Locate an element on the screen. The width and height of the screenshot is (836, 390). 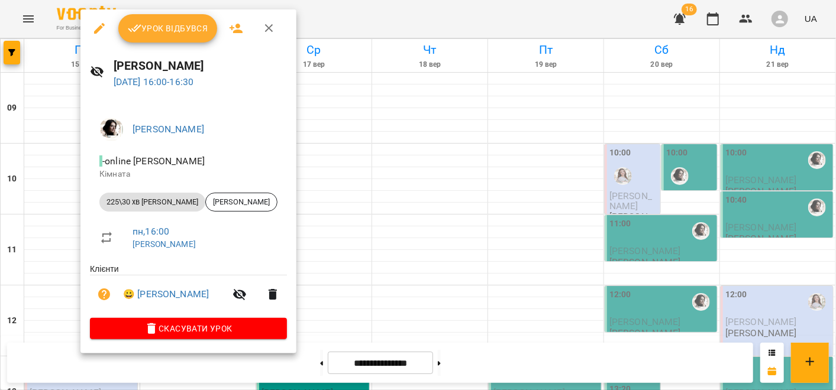
img: e7c1a1403b8f34425dc1a602655f0c4c.png is located at coordinates (111, 130).